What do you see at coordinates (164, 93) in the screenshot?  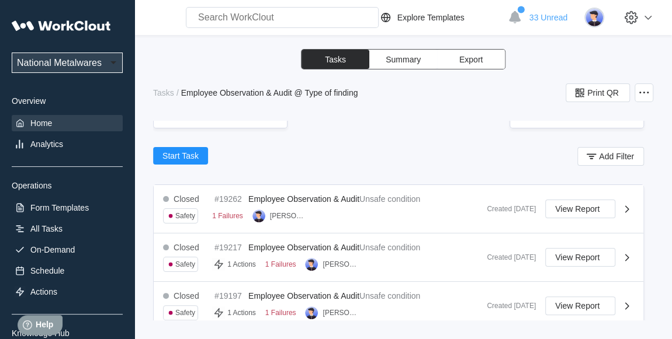 I see `div: Tasks` at bounding box center [164, 93].